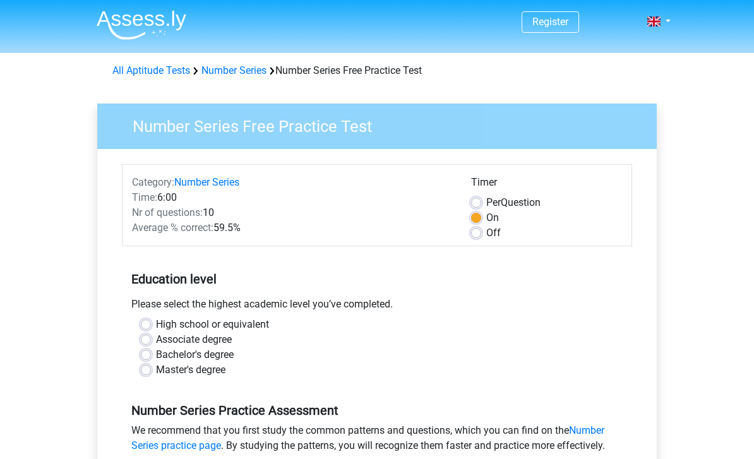  What do you see at coordinates (153, 182) in the screenshot?
I see `span: Category:` at bounding box center [153, 182].